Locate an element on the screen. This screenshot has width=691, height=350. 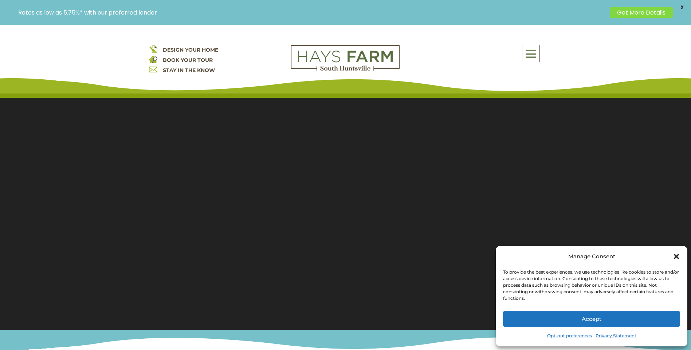
a: DESIGN YOUR HOME is located at coordinates (190, 50).